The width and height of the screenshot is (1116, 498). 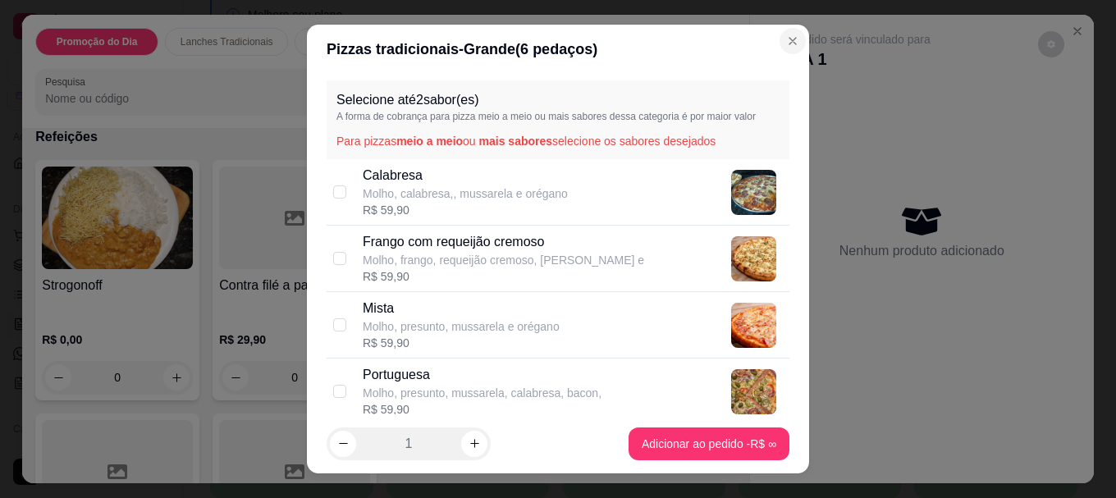 I want to click on p: Selecione até 2 sabor(es), so click(x=558, y=100).